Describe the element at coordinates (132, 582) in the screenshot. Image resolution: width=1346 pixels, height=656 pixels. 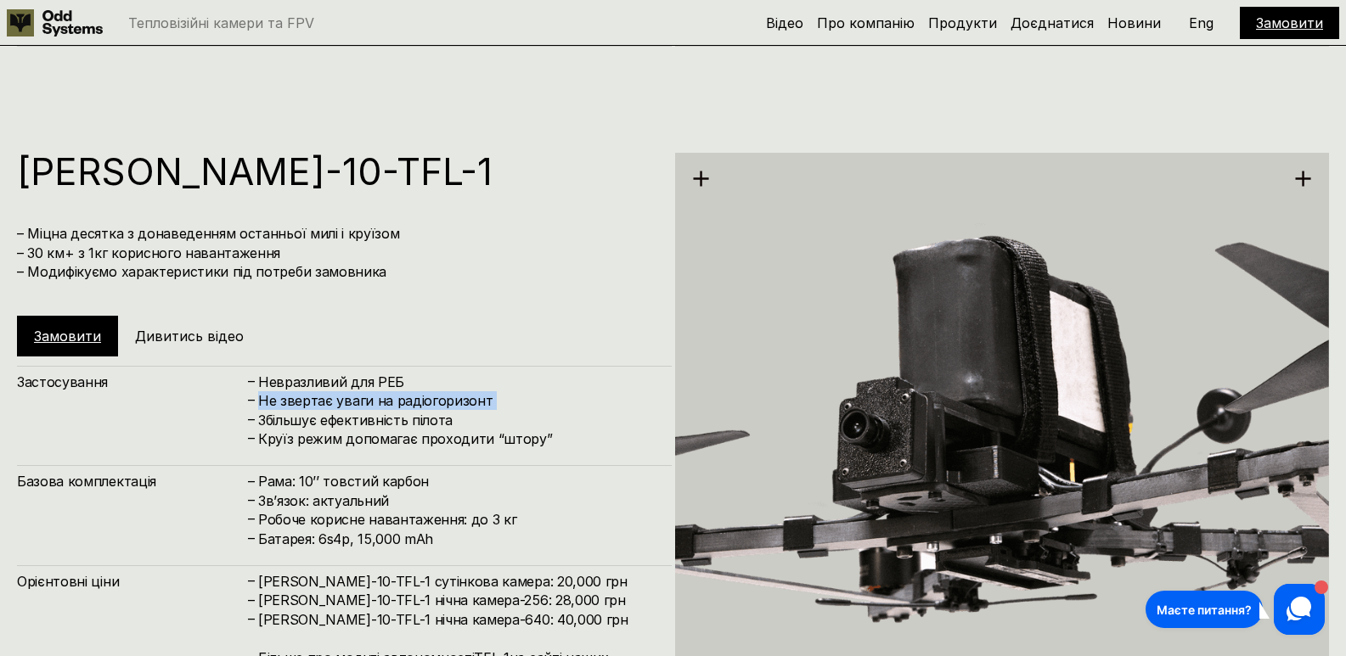
I see `h4: Орієнтовні ціни` at that location.